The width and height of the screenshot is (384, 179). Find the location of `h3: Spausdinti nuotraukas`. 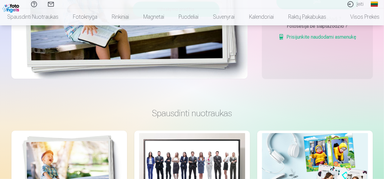

h3: Spausdinti nuotraukas is located at coordinates (192, 113).